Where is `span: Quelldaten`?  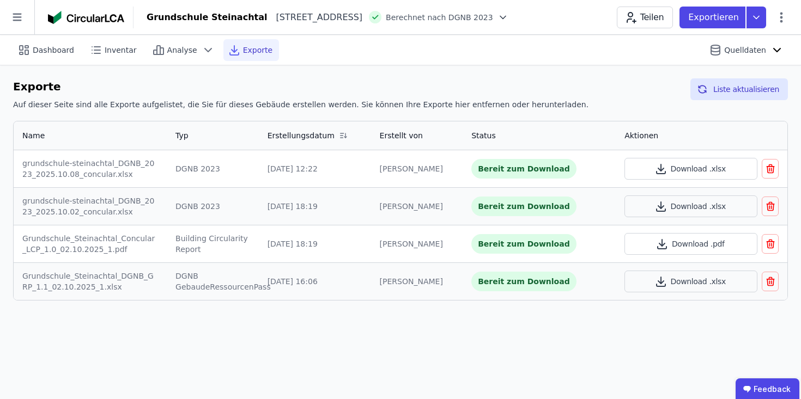
span: Quelldaten is located at coordinates (744, 50).